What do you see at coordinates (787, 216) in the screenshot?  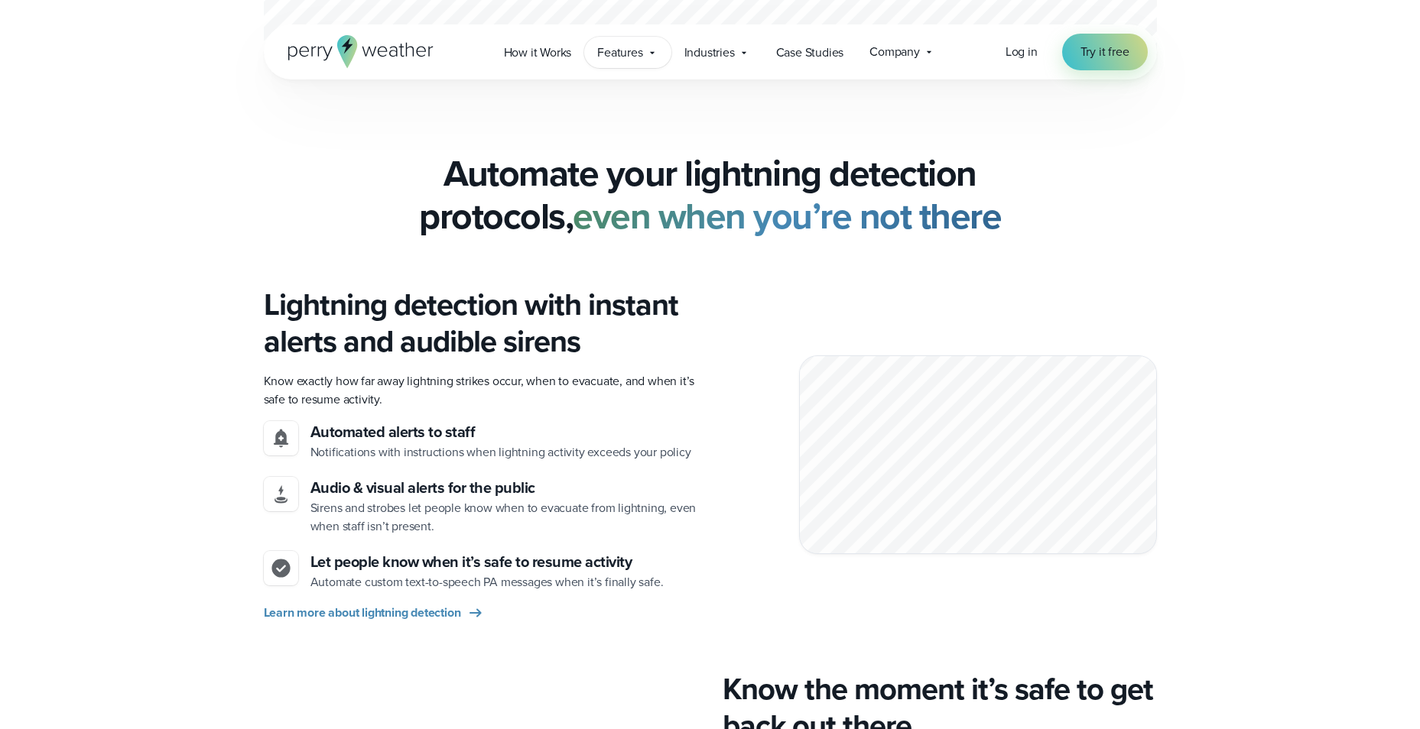 I see `strong: even when you’re not there` at bounding box center [787, 216].